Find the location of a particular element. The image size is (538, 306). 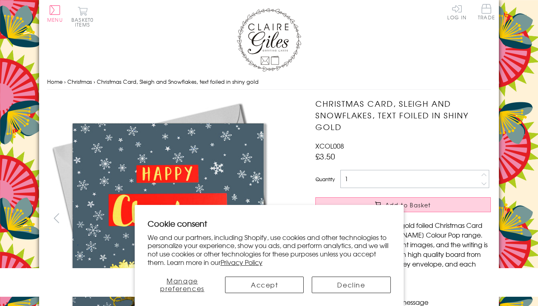

a: Privacy Policy is located at coordinates (241, 262).